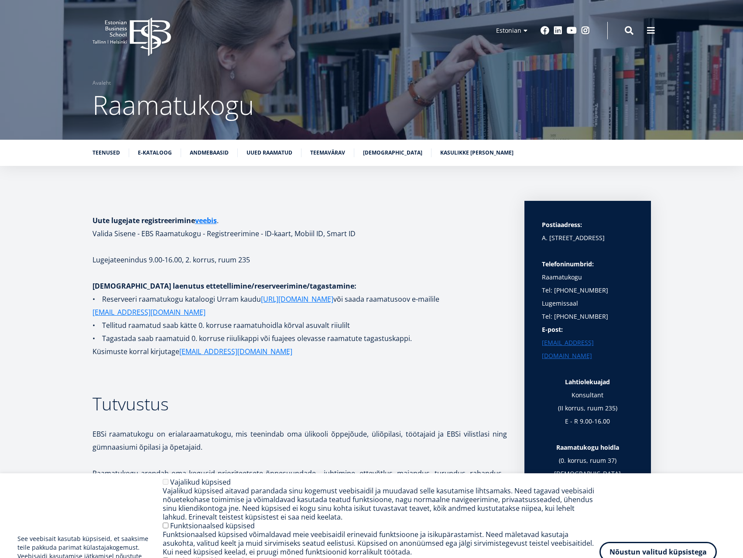  I want to click on strong: Postiaadress:, so click(562, 224).